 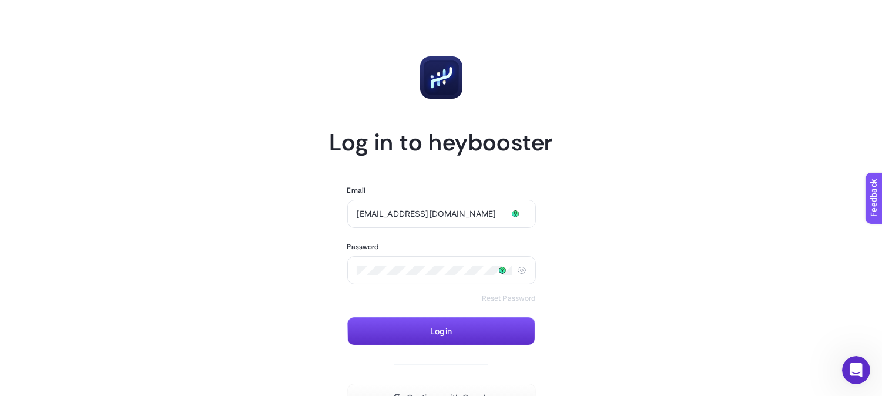 I want to click on h1: Log in to heybooster, so click(x=441, y=142).